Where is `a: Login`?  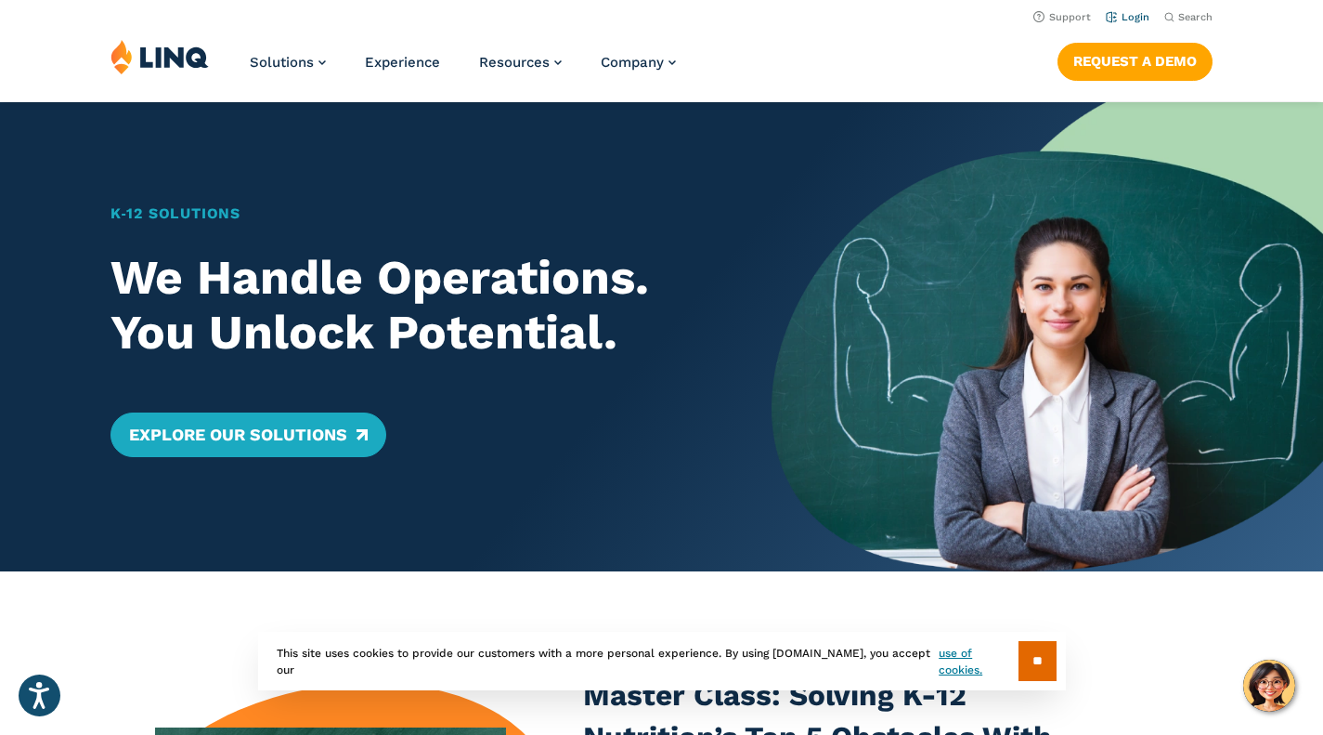 a: Login is located at coordinates (1127, 17).